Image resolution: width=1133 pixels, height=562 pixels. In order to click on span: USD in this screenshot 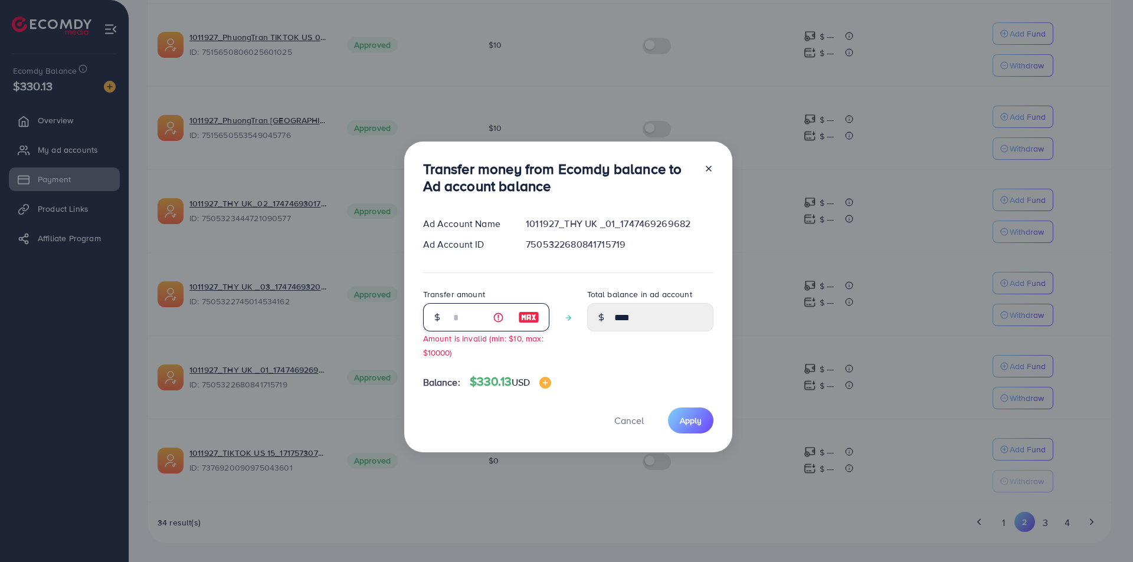, I will do `click(520, 382)`.